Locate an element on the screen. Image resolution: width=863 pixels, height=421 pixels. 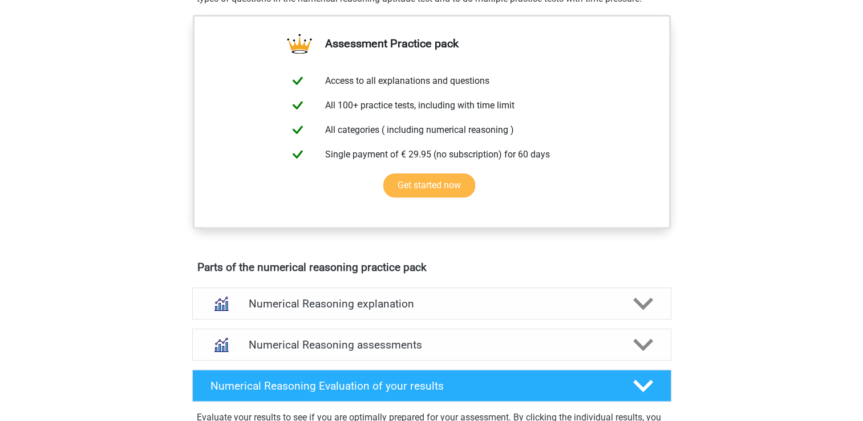
h4: Parts of the numerical reasoning practice pack is located at coordinates (432, 267).